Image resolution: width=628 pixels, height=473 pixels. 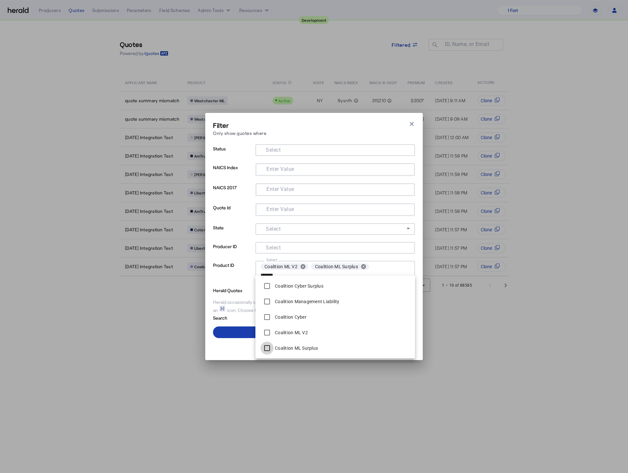 What do you see at coordinates (233, 193) in the screenshot?
I see `p: NAICS 2017` at bounding box center [233, 193].